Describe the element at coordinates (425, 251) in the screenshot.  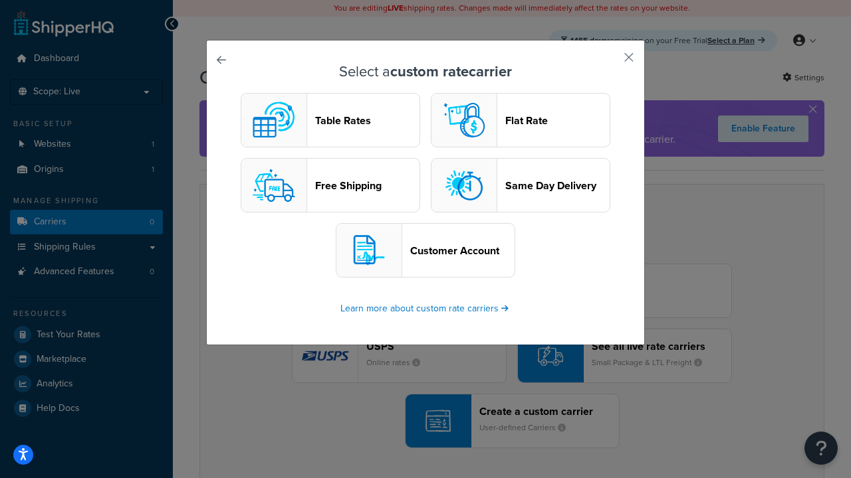
I see `button: customerAccount logoCustomer Account` at that location.